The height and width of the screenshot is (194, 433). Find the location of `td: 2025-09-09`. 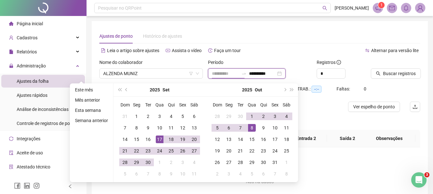

td: 2025-09-09 is located at coordinates (148, 128).